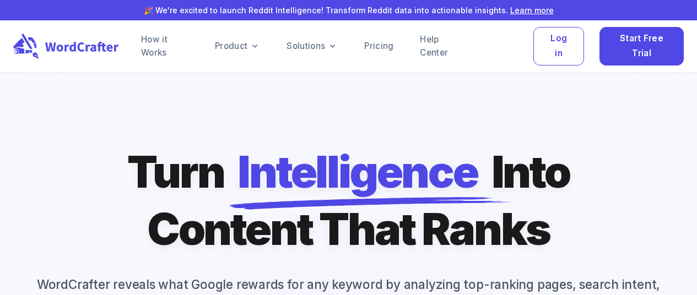 This screenshot has height=295, width=697. I want to click on h1: Turn Into Content That Ranks, so click(348, 201).